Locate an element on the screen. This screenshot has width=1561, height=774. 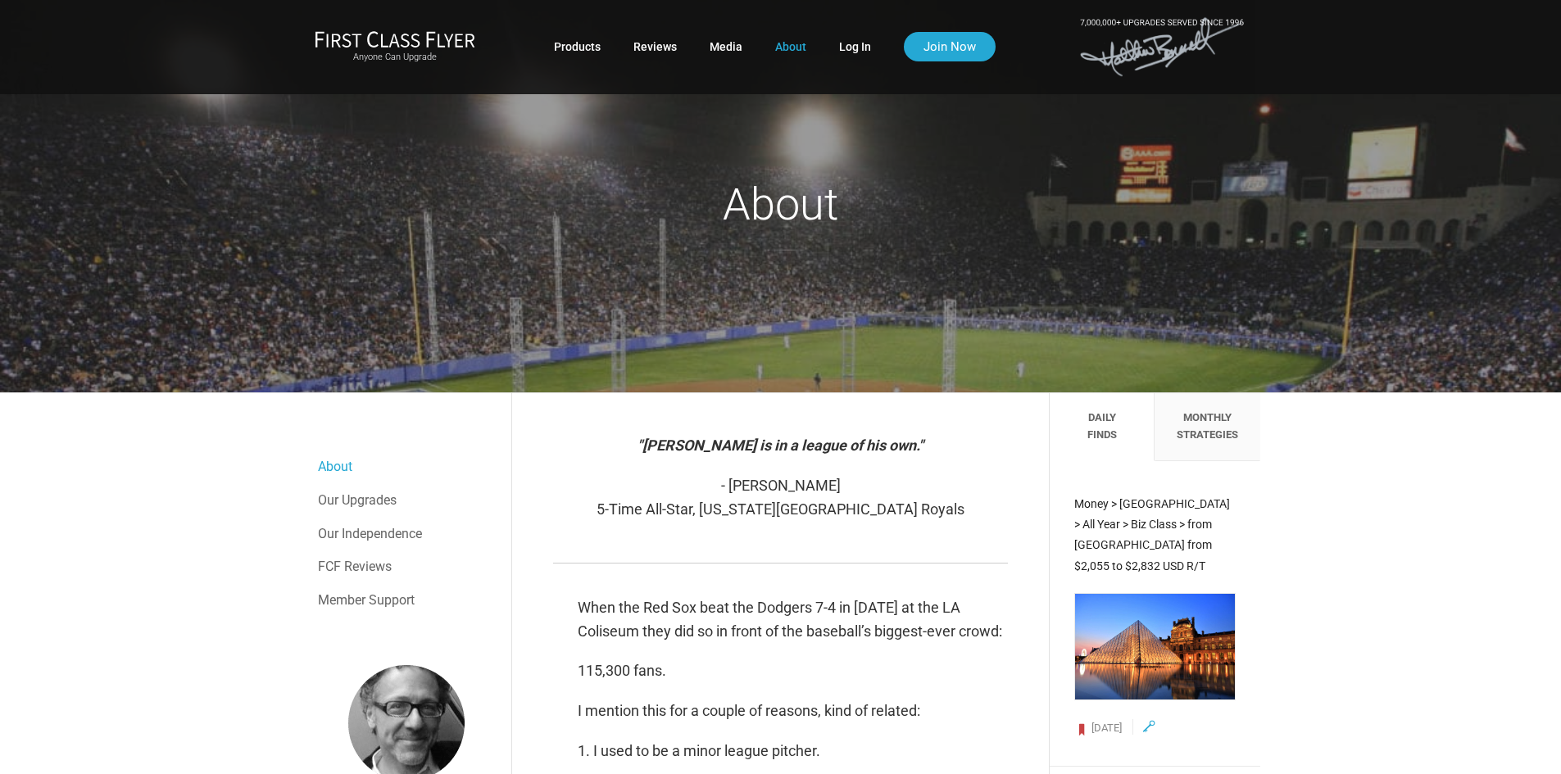
img: First Class Flyer is located at coordinates (395, 39).